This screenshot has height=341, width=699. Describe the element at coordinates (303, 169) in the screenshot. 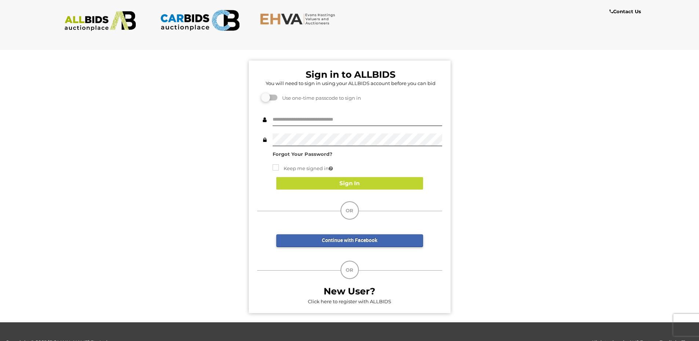

I see `label: Keep me signed in` at that location.